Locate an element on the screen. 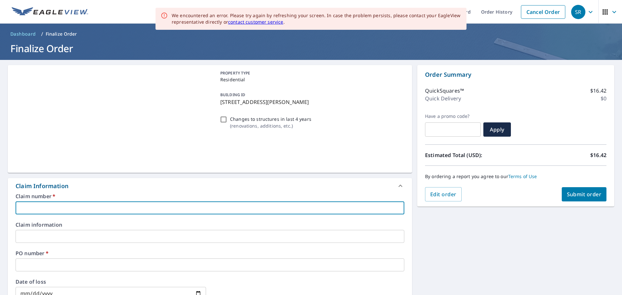 This screenshot has width=622, height=295. span: Submit order is located at coordinates (584, 194).